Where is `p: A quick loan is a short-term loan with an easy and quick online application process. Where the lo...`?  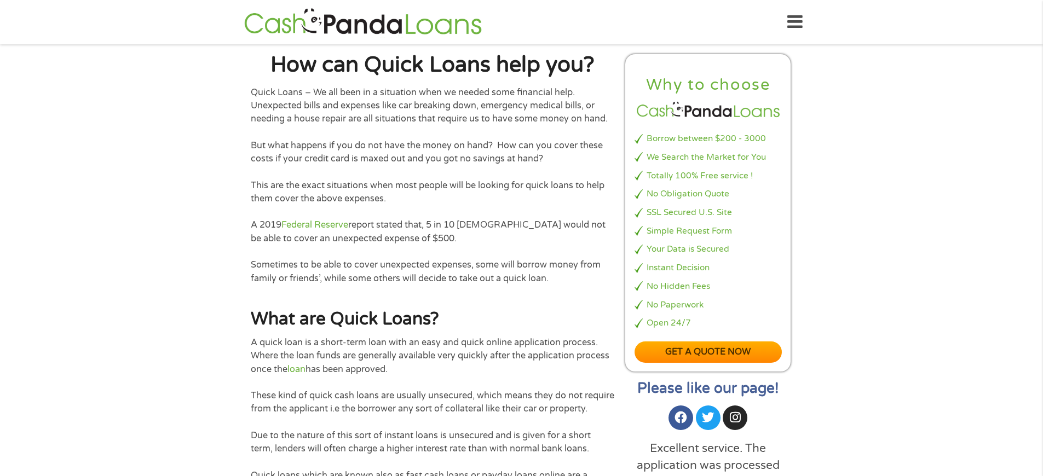 p: A quick loan is a short-term loan with an easy and quick online application process. Where the lo... is located at coordinates (433, 356).